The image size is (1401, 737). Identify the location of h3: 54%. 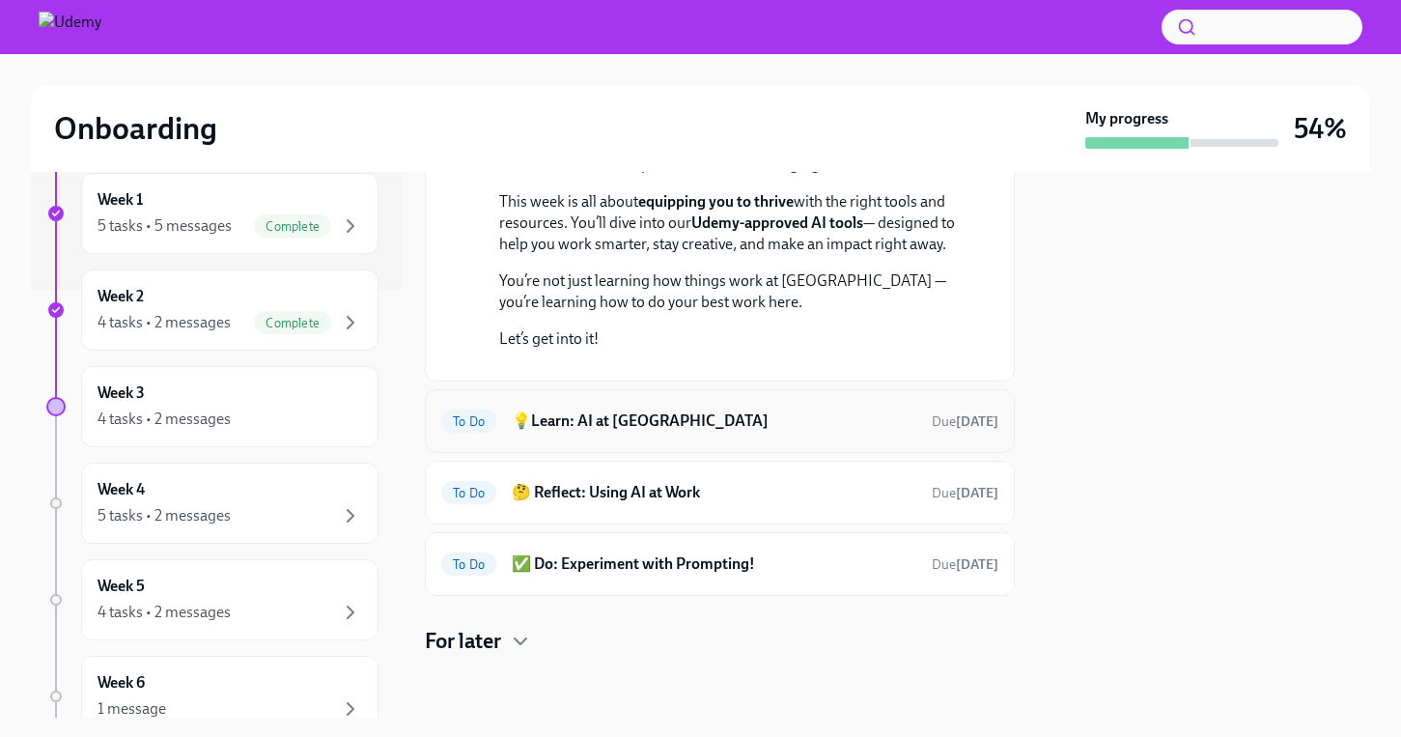
(1320, 128).